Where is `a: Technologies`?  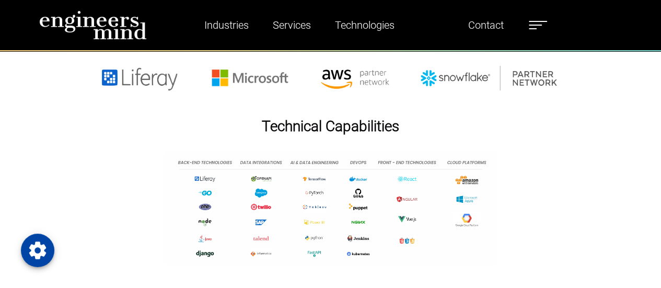 a: Technologies is located at coordinates (365, 25).